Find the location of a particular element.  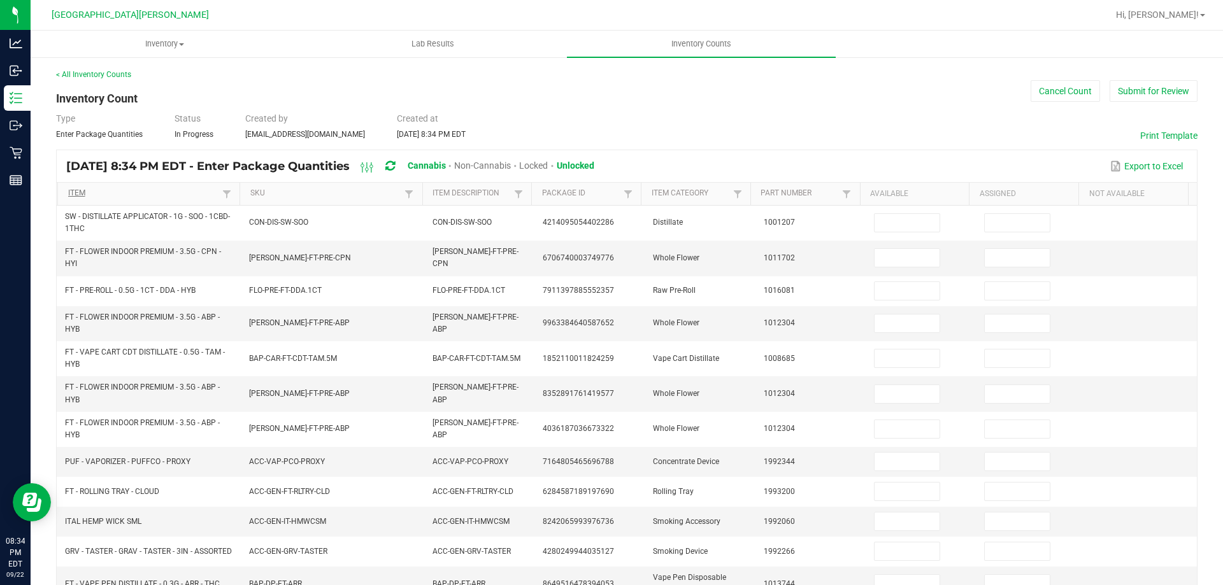

span: Rolling Tray is located at coordinates (673, 492).